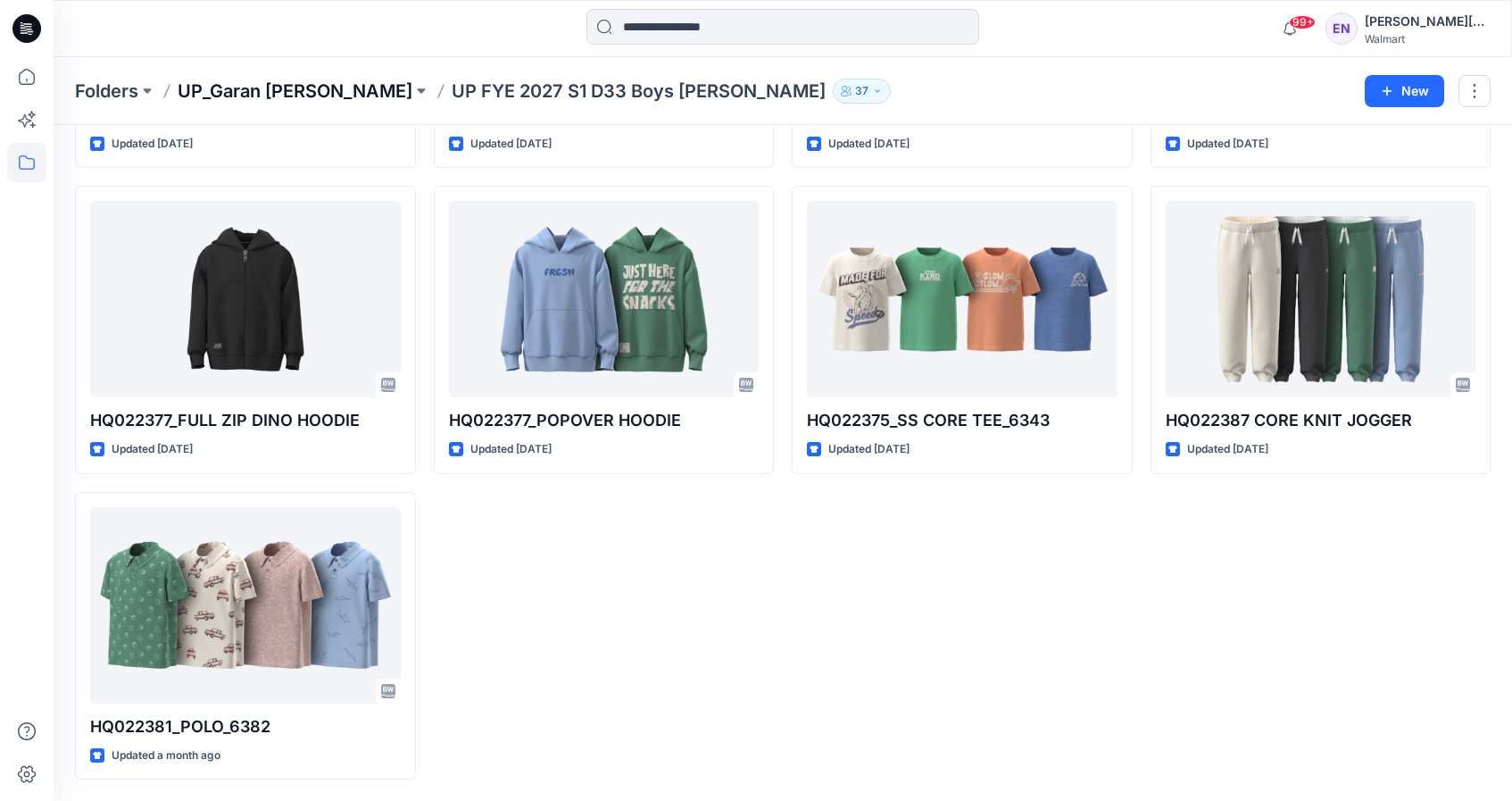 Image resolution: width=1512 pixels, height=801 pixels. What do you see at coordinates (1321, 420) in the screenshot?
I see `p: HQ022387 CORE KNIT JOGGER` at bounding box center [1321, 420].